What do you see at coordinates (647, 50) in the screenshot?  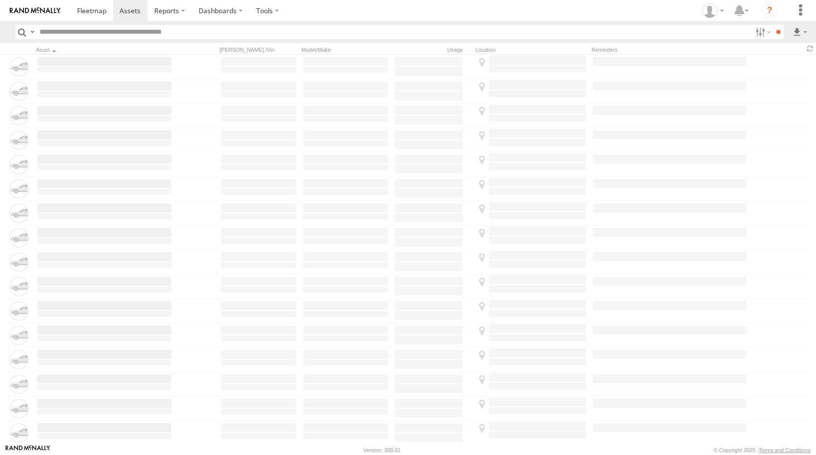 I see `div: Reminders` at bounding box center [647, 50].